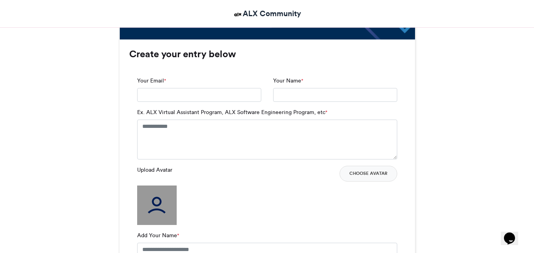 The height and width of the screenshot is (253, 534). What do you see at coordinates (151, 81) in the screenshot?
I see `label: Your Email` at bounding box center [151, 81].